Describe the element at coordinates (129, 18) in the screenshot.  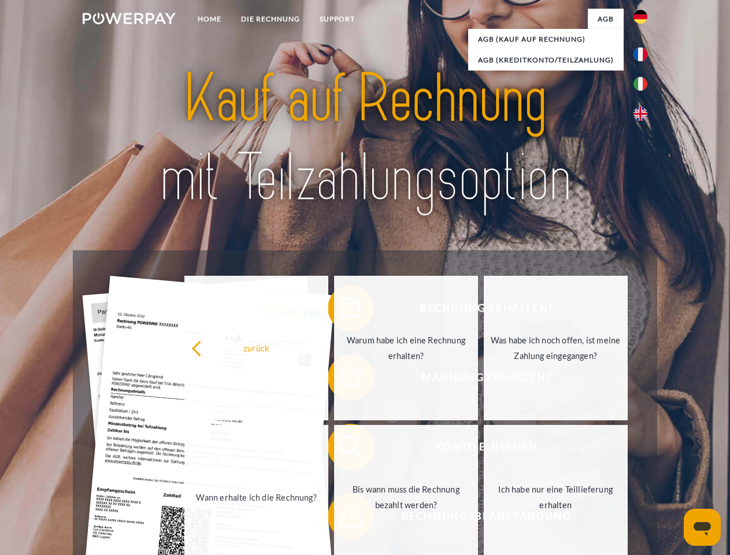
I see `img: logo-powerpay-white.svg` at that location.